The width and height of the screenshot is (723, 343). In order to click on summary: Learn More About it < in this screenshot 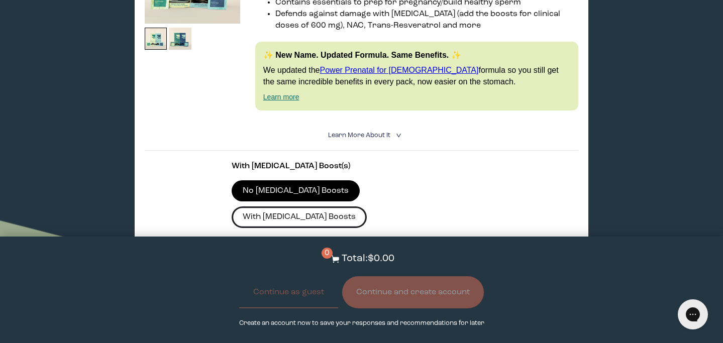, I will do `click(362, 135)`.